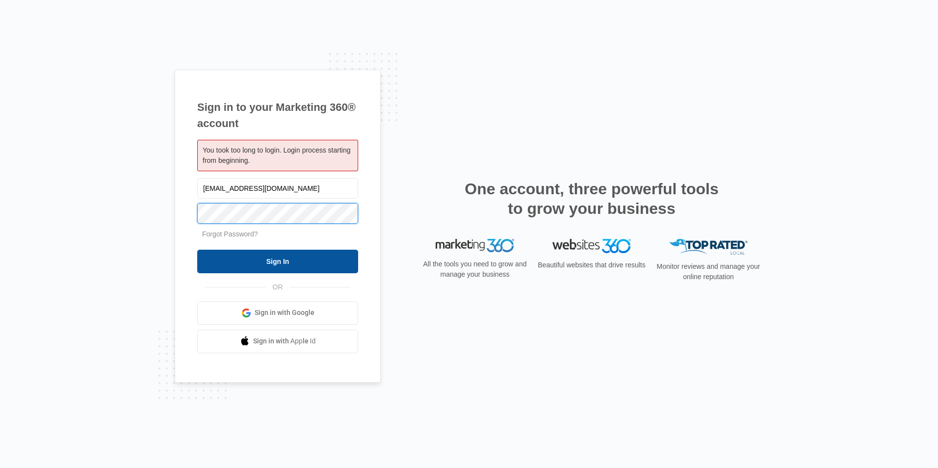 Image resolution: width=938 pixels, height=468 pixels. What do you see at coordinates (278, 115) in the screenshot?
I see `h1: Sign in to your Marketing 360® account` at bounding box center [278, 115].